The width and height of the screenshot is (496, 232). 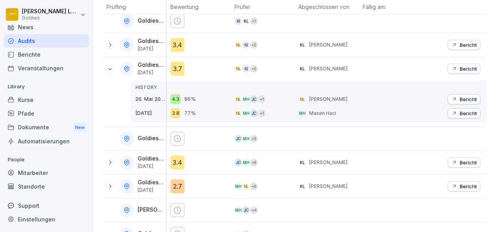 What do you see at coordinates (177, 186) in the screenshot?
I see `div: 2.7` at bounding box center [177, 186].